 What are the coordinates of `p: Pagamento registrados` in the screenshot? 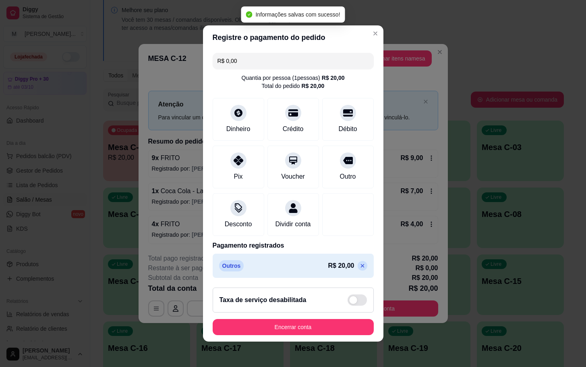 It's located at (293, 245).